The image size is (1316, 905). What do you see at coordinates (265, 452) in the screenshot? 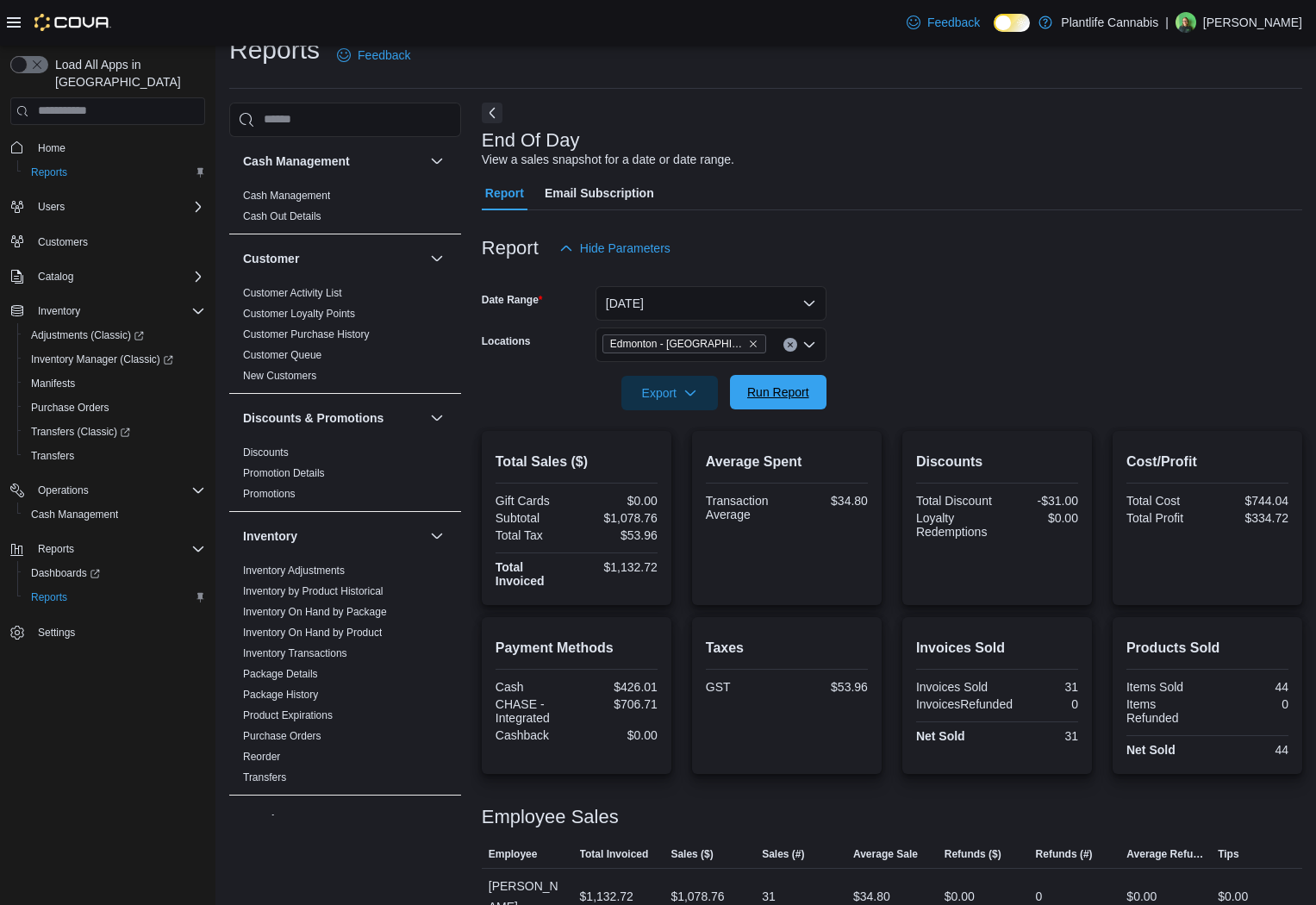
I see `a: Discounts` at bounding box center [265, 452].